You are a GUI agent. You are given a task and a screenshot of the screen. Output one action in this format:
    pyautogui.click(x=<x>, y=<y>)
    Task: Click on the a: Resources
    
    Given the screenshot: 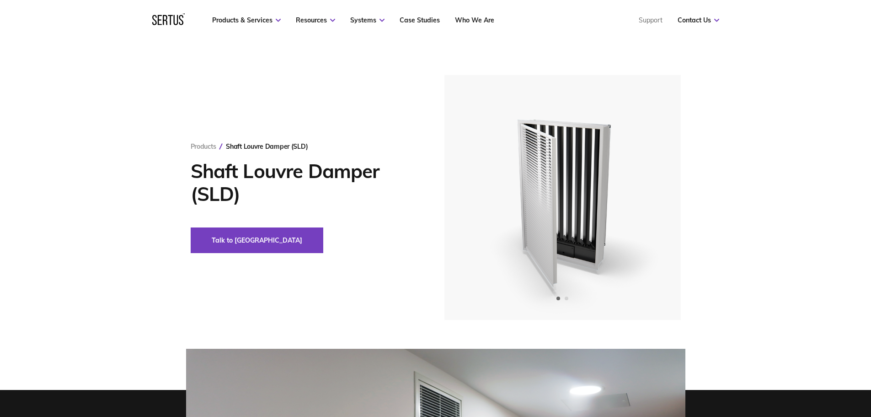 What is the action you would take?
    pyautogui.click(x=316, y=20)
    